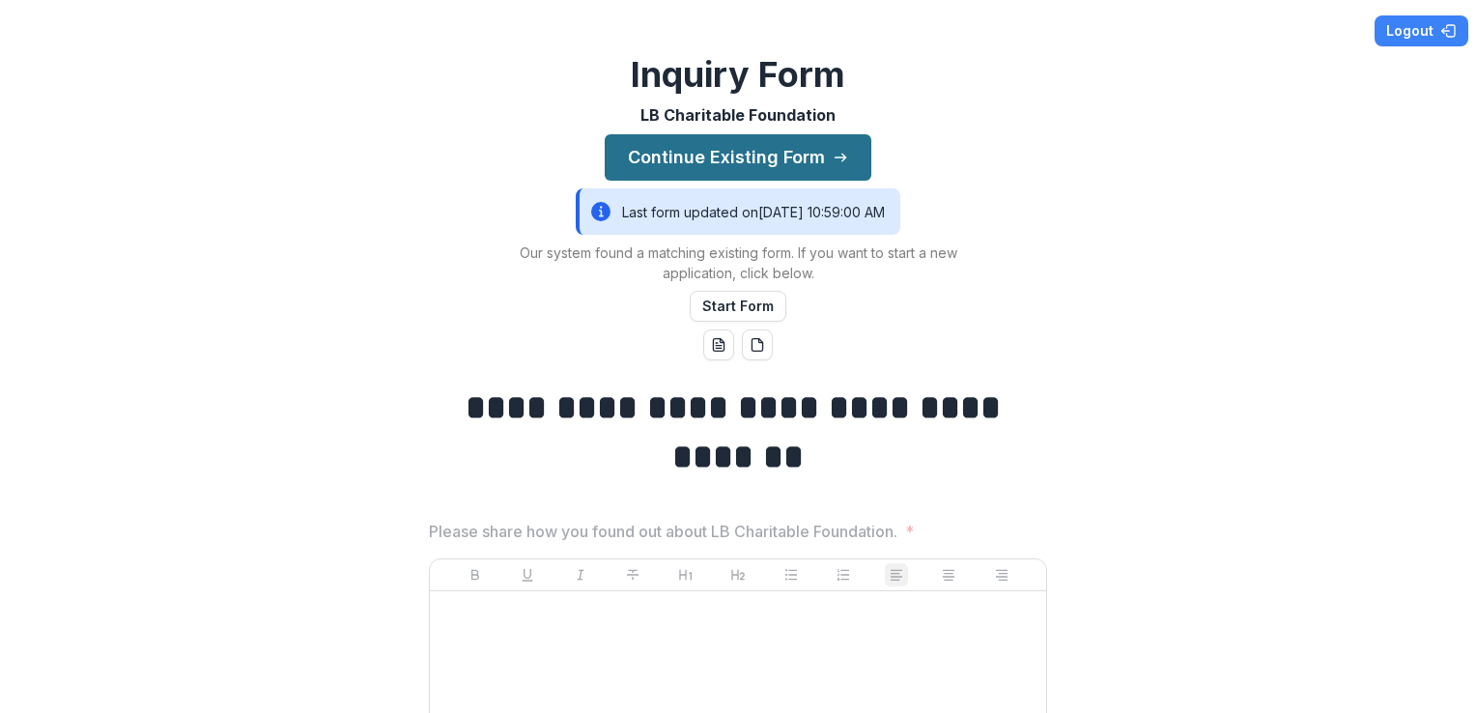 Image resolution: width=1476 pixels, height=713 pixels. Describe the element at coordinates (1421, 31) in the screenshot. I see `button: Logout` at that location.